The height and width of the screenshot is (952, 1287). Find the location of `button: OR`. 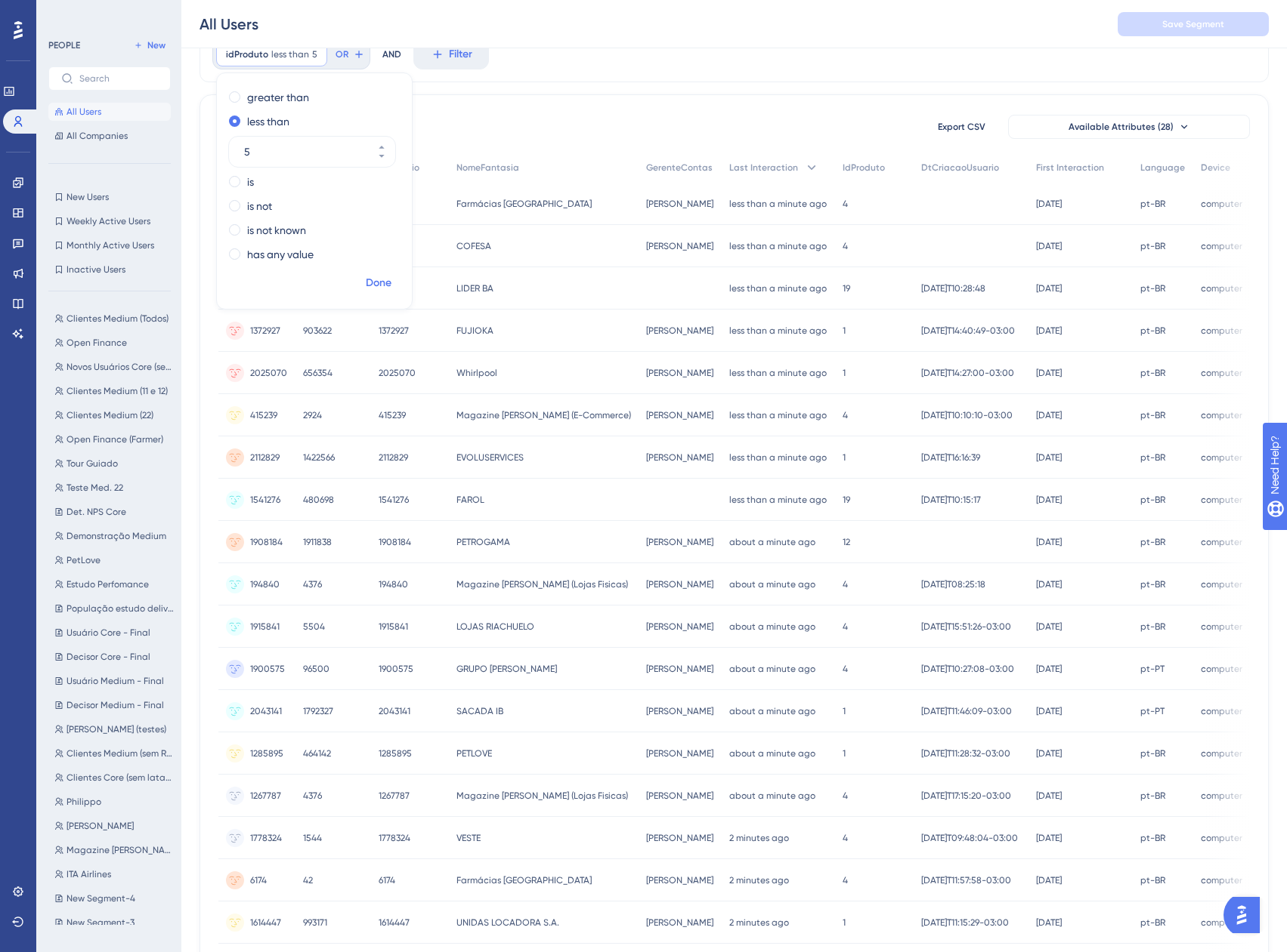

button: OR is located at coordinates (350, 54).